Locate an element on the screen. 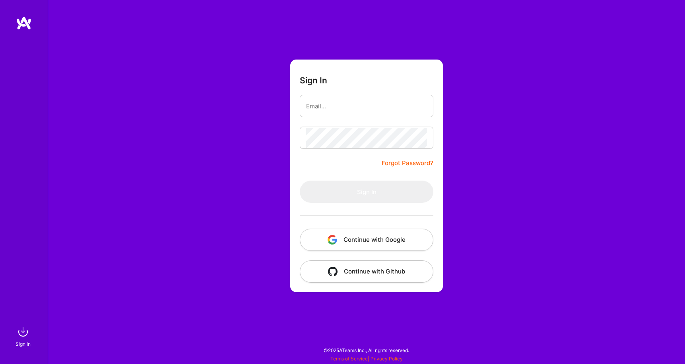 Image resolution: width=685 pixels, height=364 pixels. img: sign in is located at coordinates (23, 332).